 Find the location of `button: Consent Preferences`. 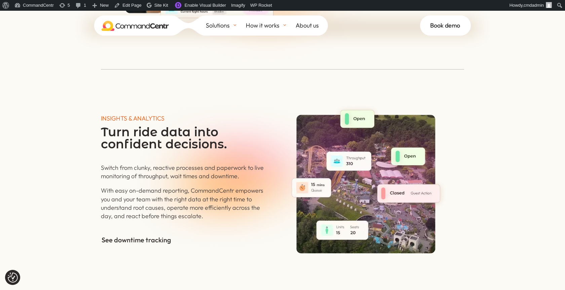

button: Consent Preferences is located at coordinates (13, 278).